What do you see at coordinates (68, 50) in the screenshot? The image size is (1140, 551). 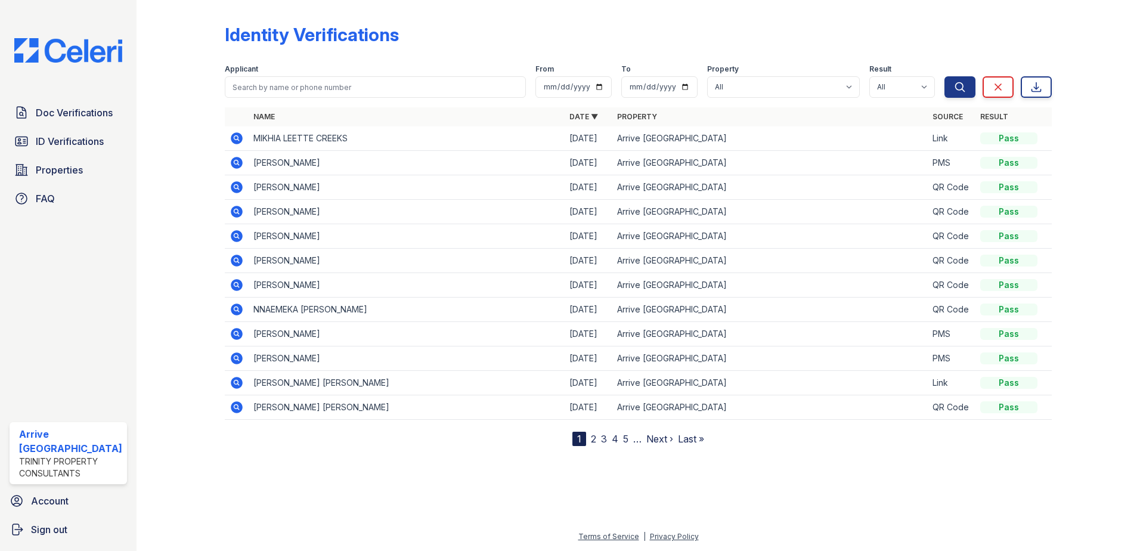 I see `img: CE_Logo_Blue-a8612792a0a2168367f1c8372b55b34899dd931a85d93a1a3d3e32e68fde9ad4.png` at bounding box center [68, 50].